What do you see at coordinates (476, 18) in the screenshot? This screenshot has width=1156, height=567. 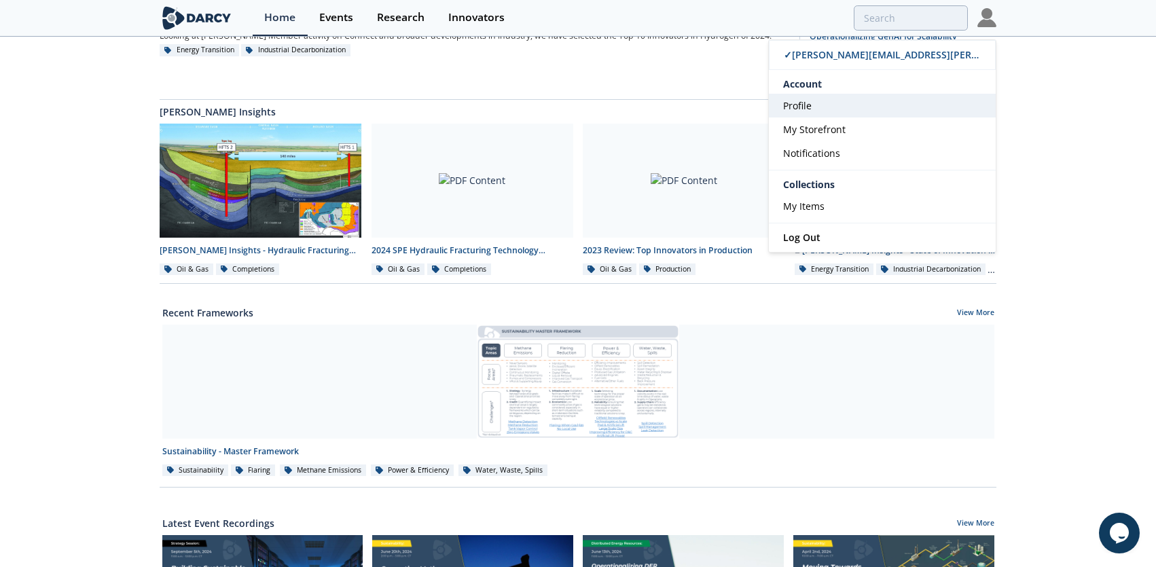 I see `div: Innovators` at bounding box center [476, 18].